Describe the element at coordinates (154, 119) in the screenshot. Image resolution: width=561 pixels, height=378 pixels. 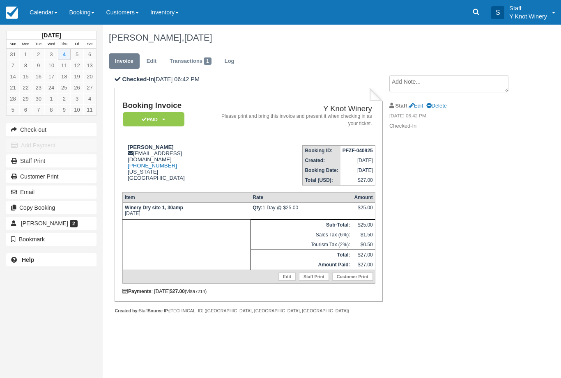
I see `em: Paid` at that location.